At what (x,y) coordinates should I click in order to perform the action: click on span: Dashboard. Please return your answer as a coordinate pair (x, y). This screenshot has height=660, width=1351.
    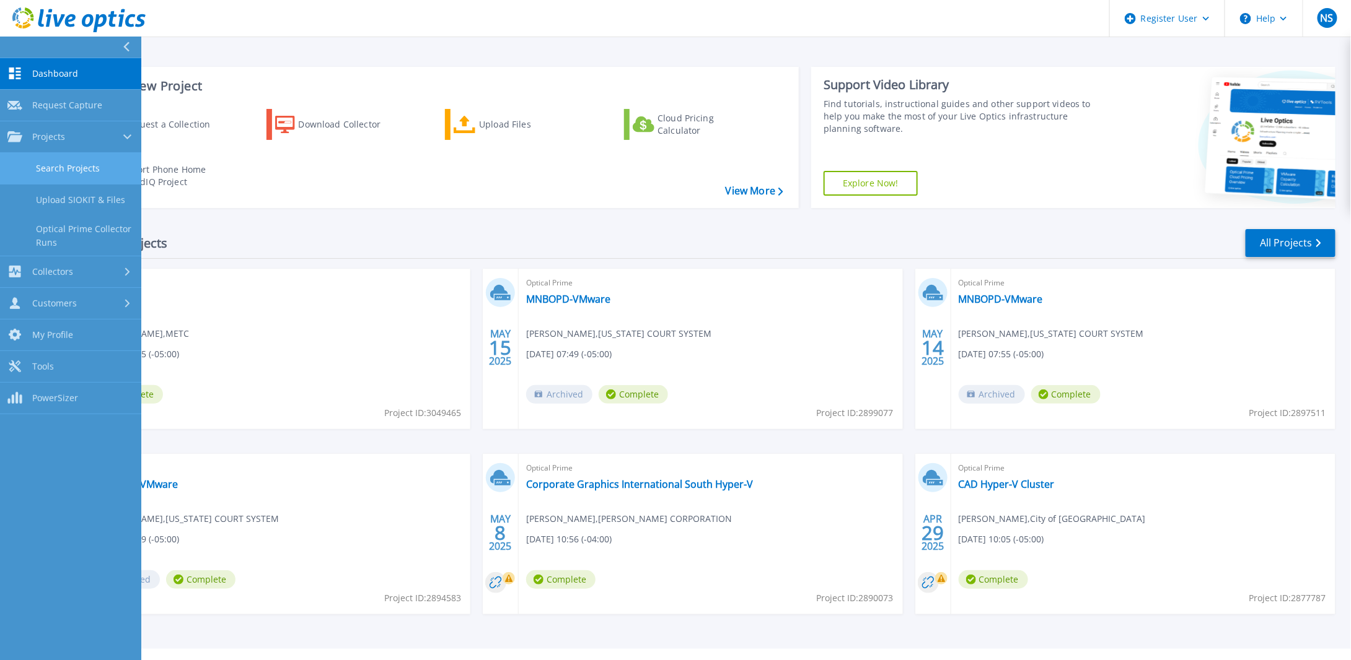
    Looking at the image, I should click on (55, 74).